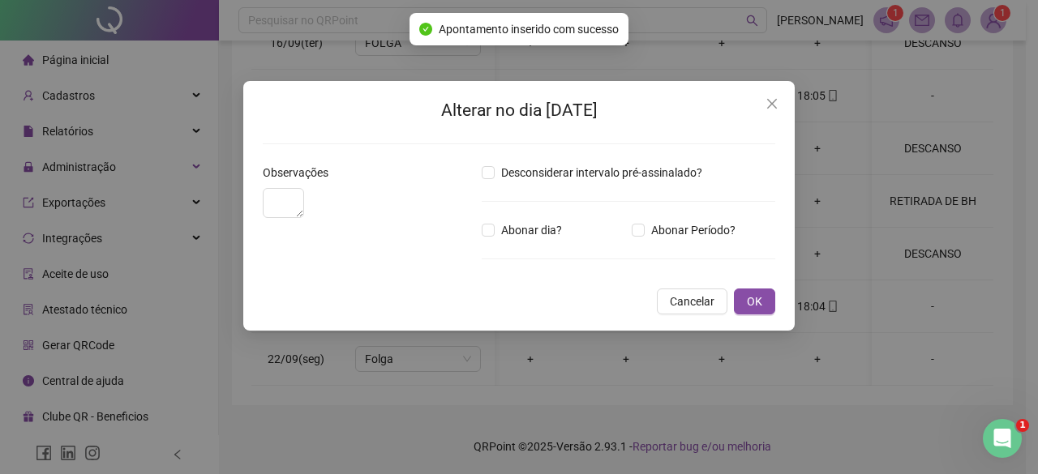 The image size is (1038, 474). Describe the element at coordinates (1022, 426) in the screenshot. I see `span: 1` at that location.